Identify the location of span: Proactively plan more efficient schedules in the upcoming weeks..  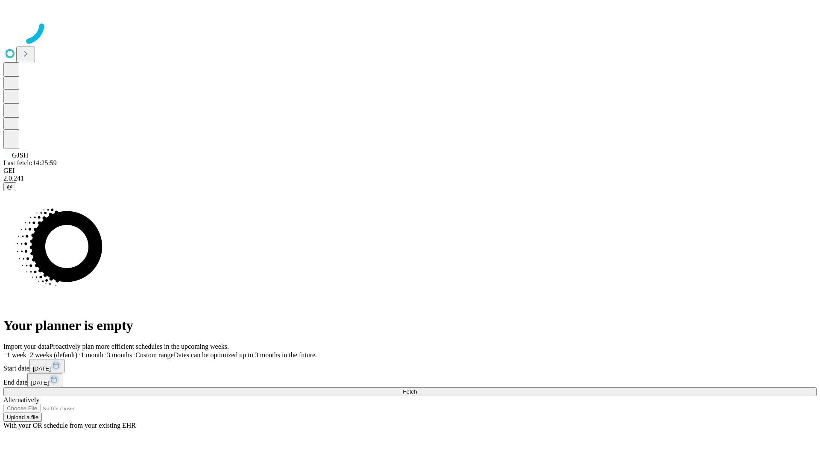
(139, 346).